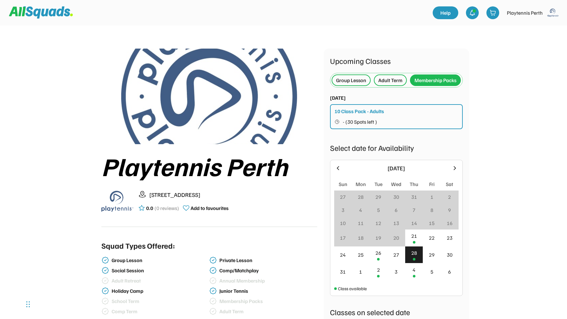 Image resolution: width=567 pixels, height=319 pixels. Describe the element at coordinates (396, 148) in the screenshot. I see `div: Select date for Availability` at that location.